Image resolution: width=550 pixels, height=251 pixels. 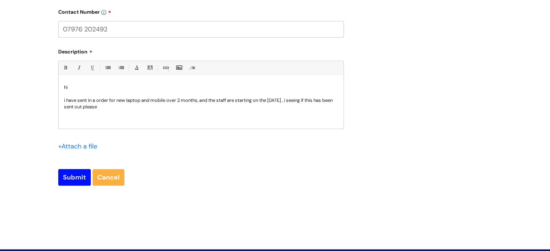 What do you see at coordinates (201, 11) in the screenshot?
I see `label: Contact Number` at bounding box center [201, 11].